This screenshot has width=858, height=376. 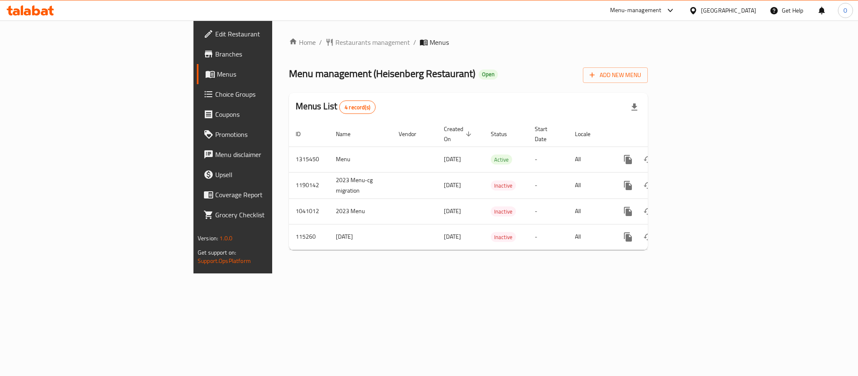 I want to click on span: Edit Restaurant, so click(x=273, y=34).